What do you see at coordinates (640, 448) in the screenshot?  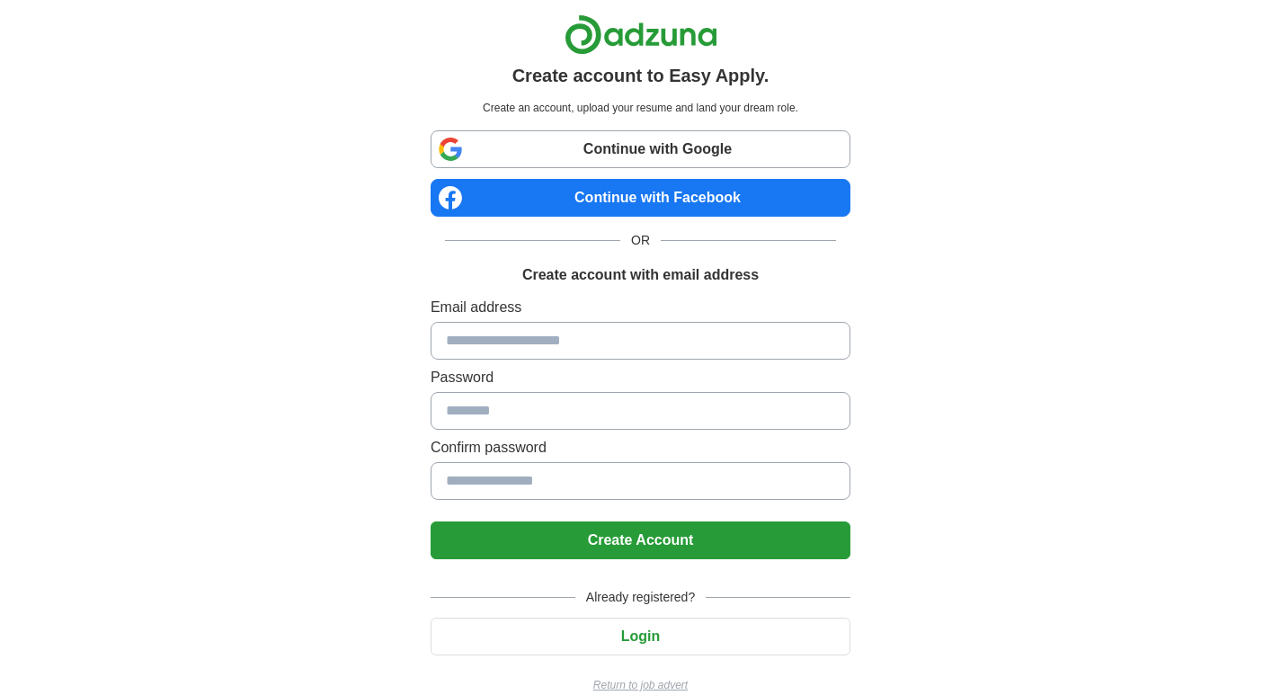 I see `label: Confirm password` at bounding box center [640, 448].